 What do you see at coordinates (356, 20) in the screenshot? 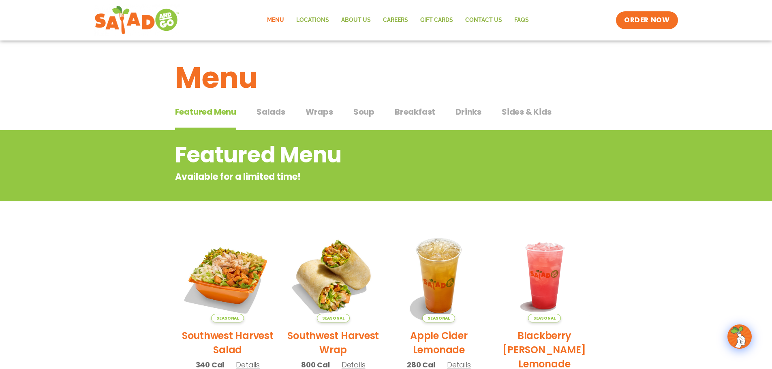
I see `a: About Us` at bounding box center [356, 20].